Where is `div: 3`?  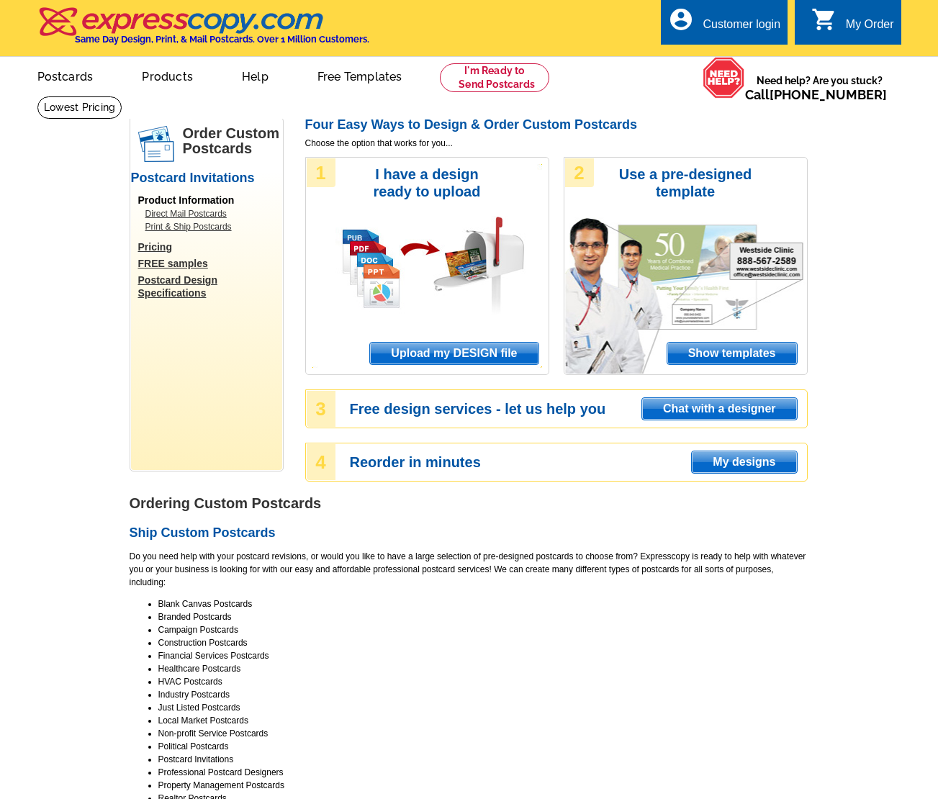 div: 3 is located at coordinates (321, 409).